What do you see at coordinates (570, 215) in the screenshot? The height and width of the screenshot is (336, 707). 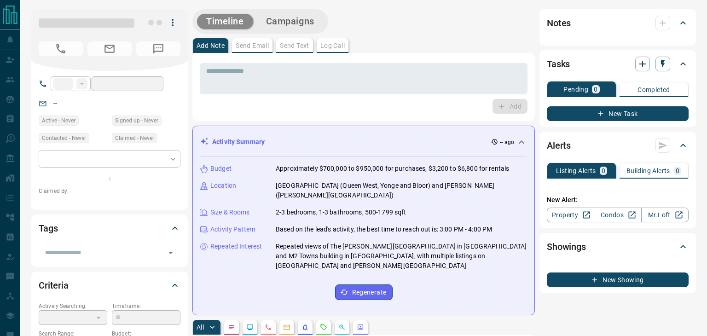 I see `a: Property` at bounding box center [570, 215].